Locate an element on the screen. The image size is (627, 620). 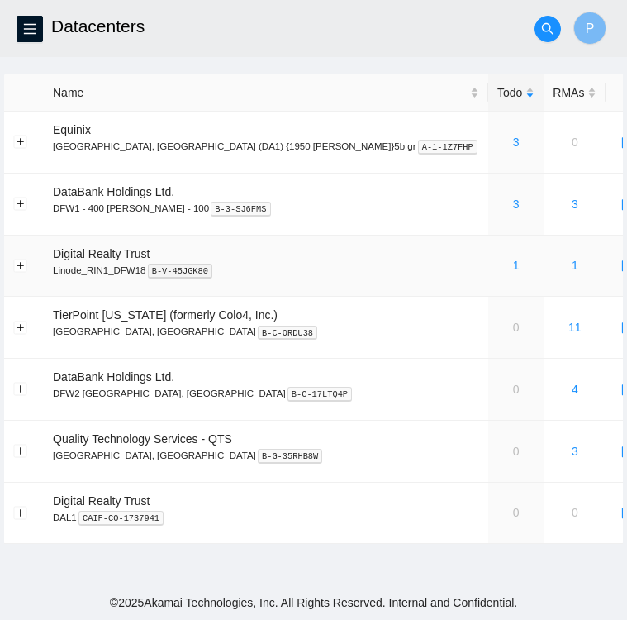
span: Equinix is located at coordinates (72, 130).